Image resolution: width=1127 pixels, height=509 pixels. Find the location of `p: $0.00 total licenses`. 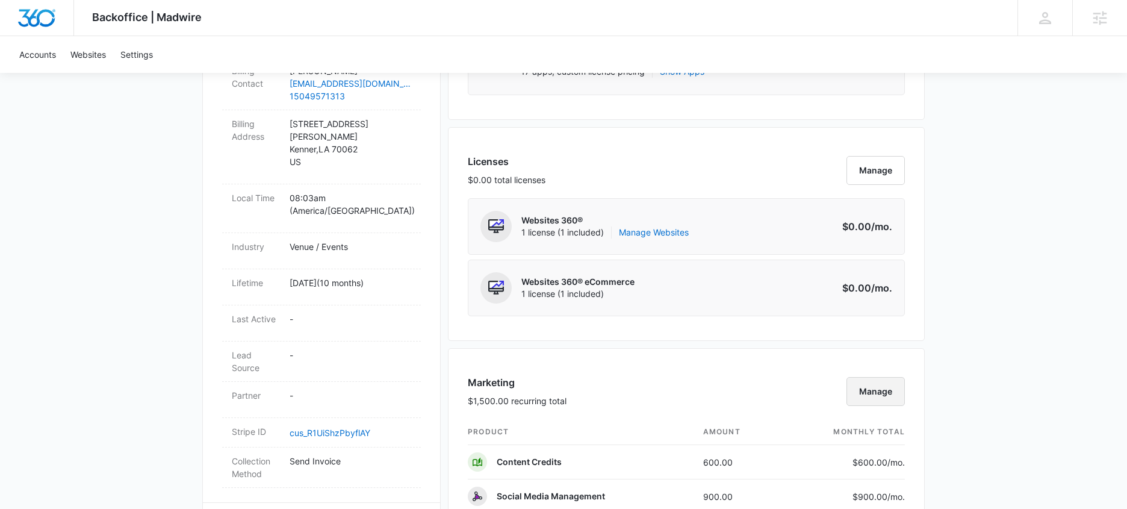

p: $0.00 total licenses is located at coordinates (506, 179).